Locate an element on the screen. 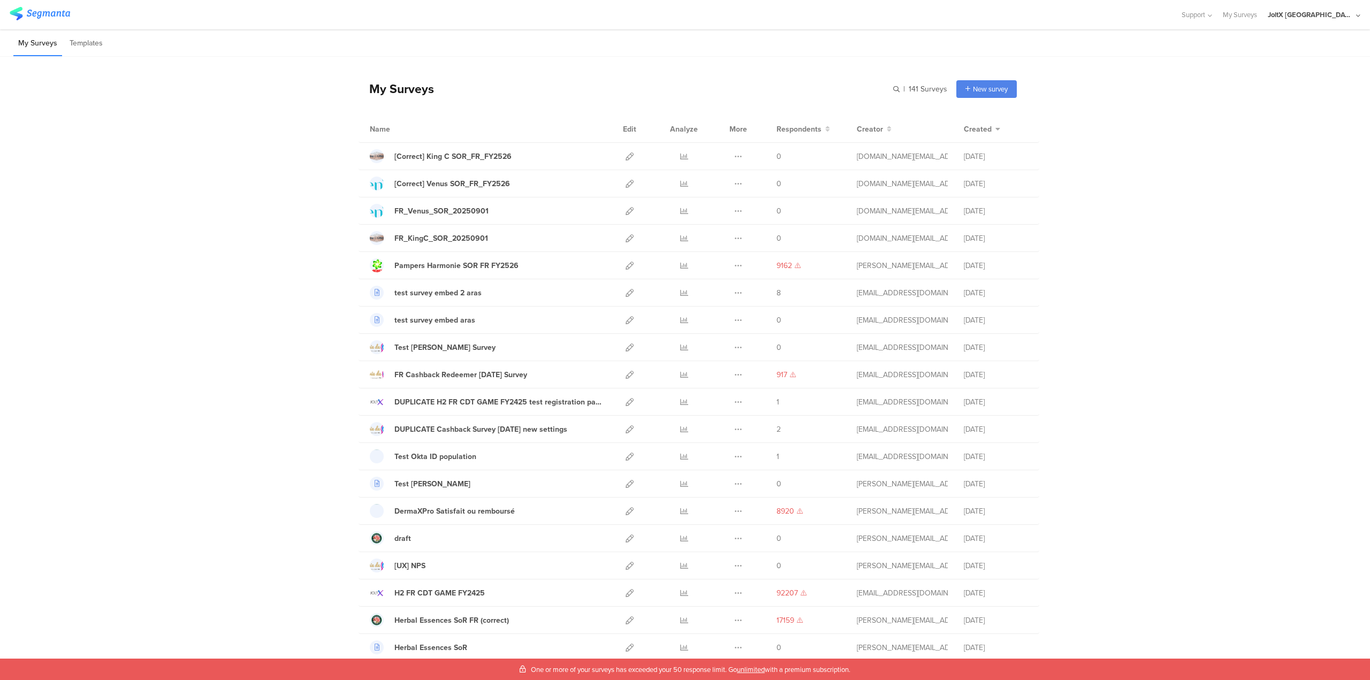  span: 141 Surveys is located at coordinates (928, 89).